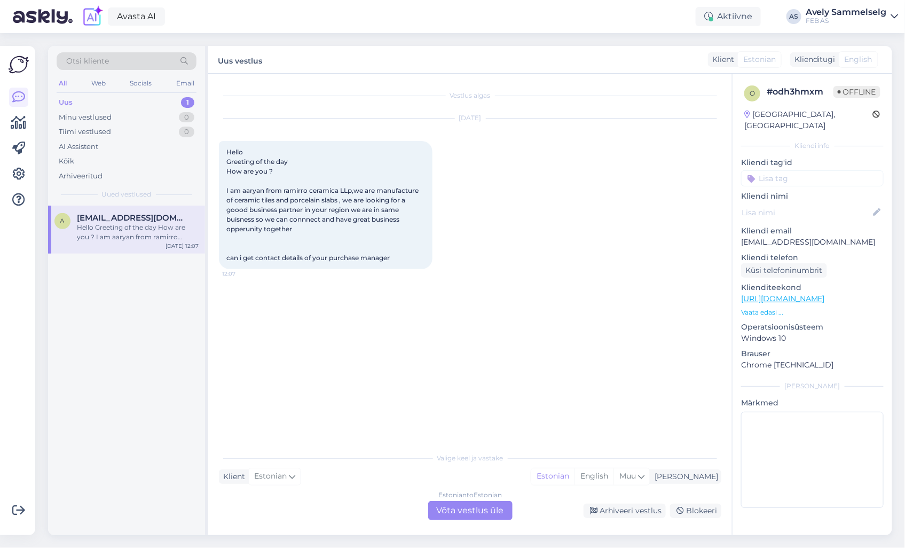  I want to click on div: Estonian to Estonian, so click(470, 495).